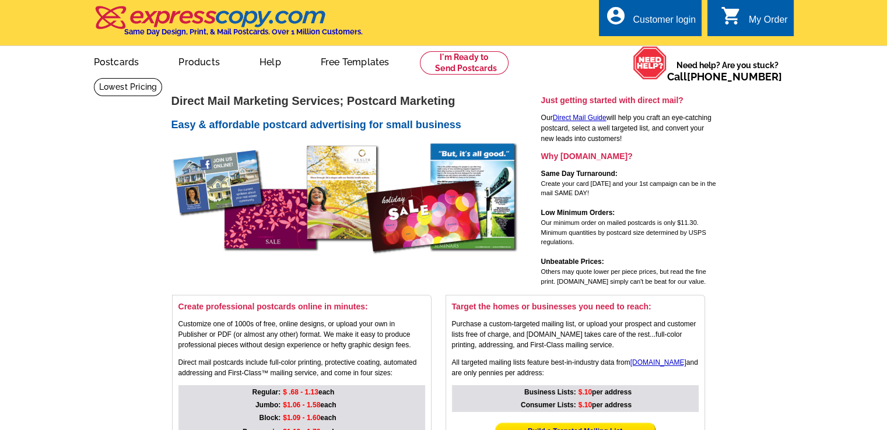 This screenshot has width=887, height=430. Describe the element at coordinates (346, 206) in the screenshot. I see `img: direct mail postcards` at that location.